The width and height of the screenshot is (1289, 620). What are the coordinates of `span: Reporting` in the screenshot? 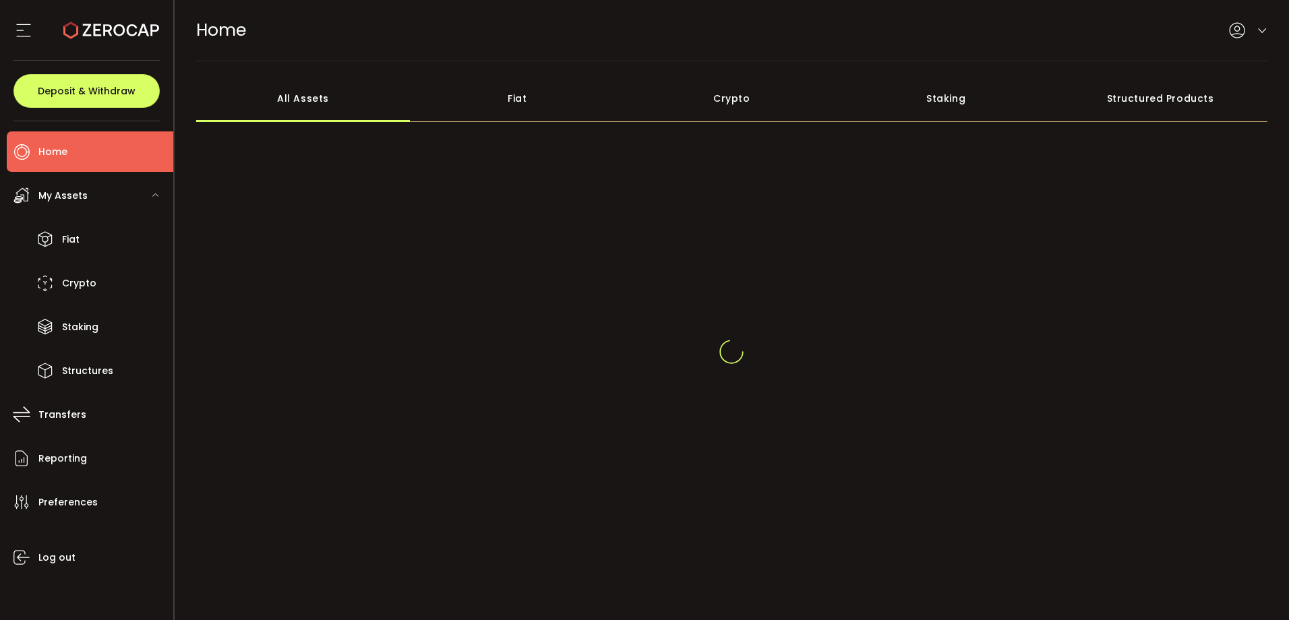 It's located at (63, 459).